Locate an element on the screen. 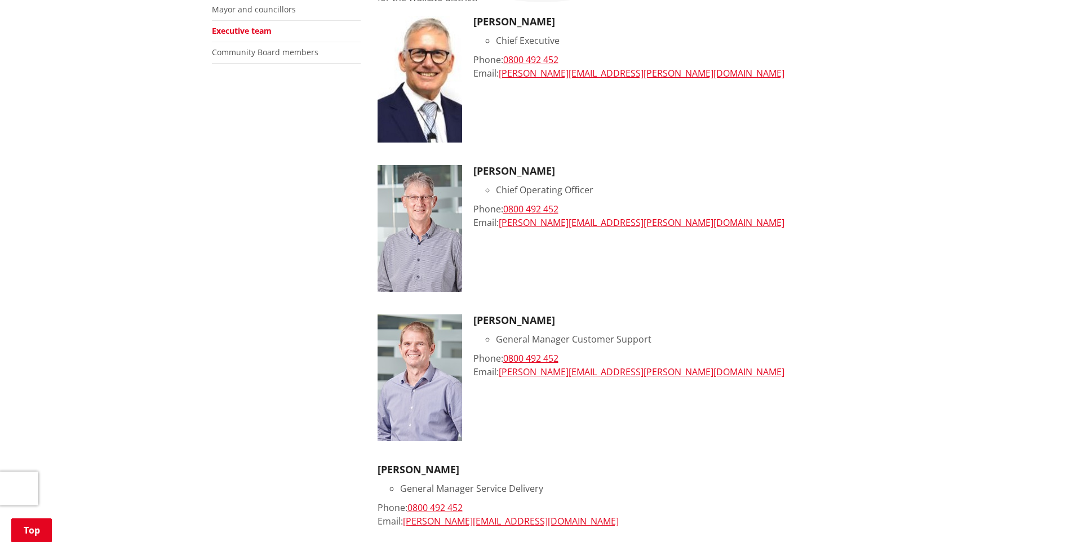  a: Mayor and councillors is located at coordinates (254, 9).